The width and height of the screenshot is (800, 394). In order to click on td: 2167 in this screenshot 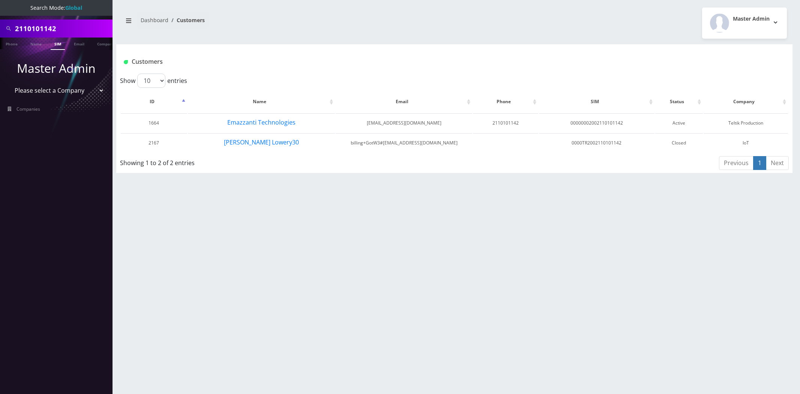, I will do `click(154, 143)`.